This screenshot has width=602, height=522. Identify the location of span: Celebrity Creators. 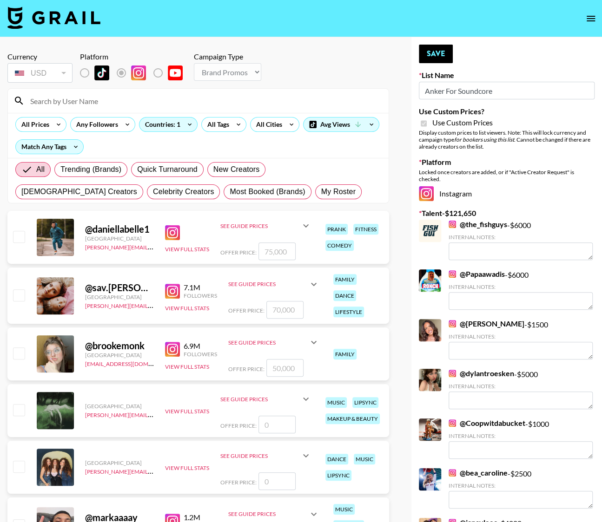
(184, 192).